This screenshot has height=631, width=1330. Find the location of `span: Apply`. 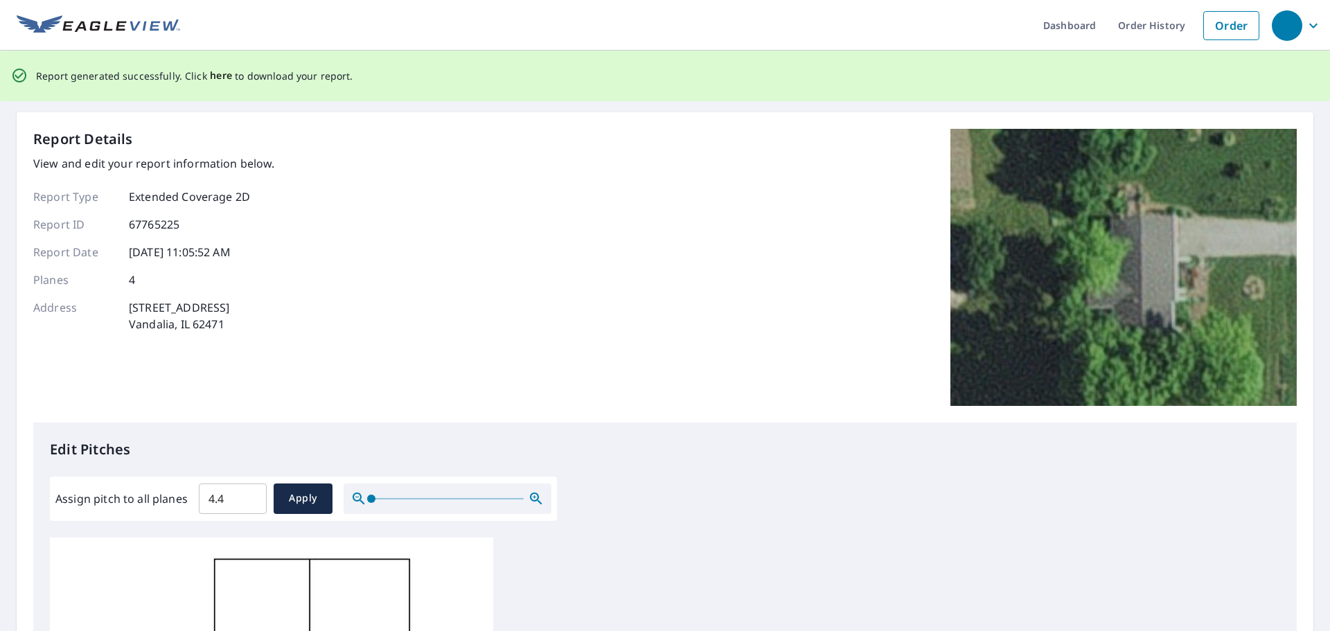

span: Apply is located at coordinates (303, 498).